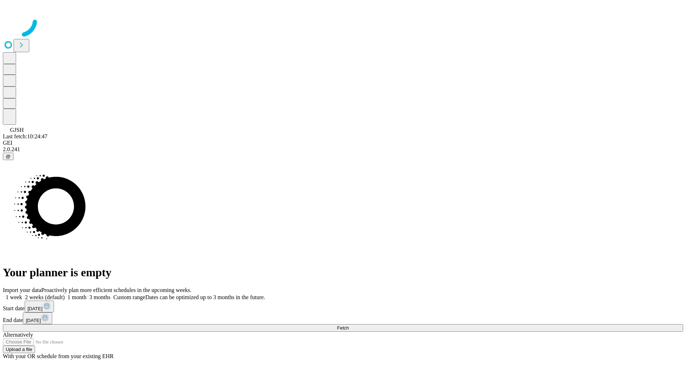  I want to click on h1: Your planner is empty, so click(343, 272).